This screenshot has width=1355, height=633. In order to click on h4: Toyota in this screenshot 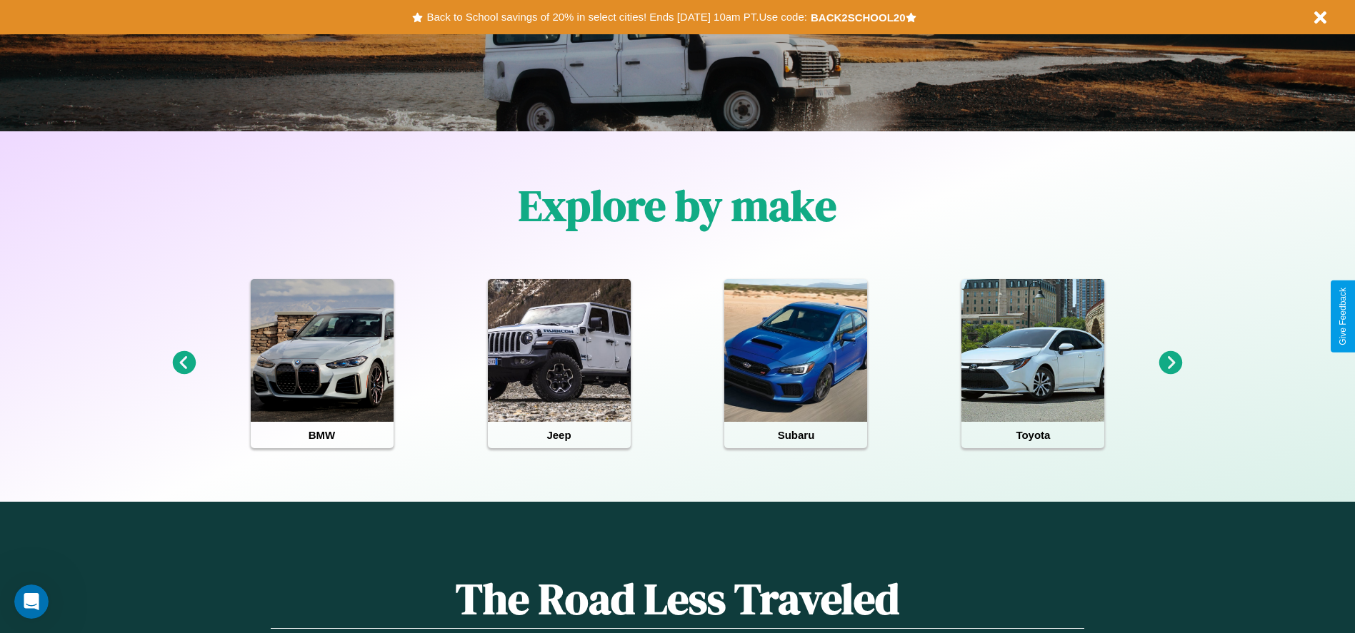, I will do `click(1033, 435)`.